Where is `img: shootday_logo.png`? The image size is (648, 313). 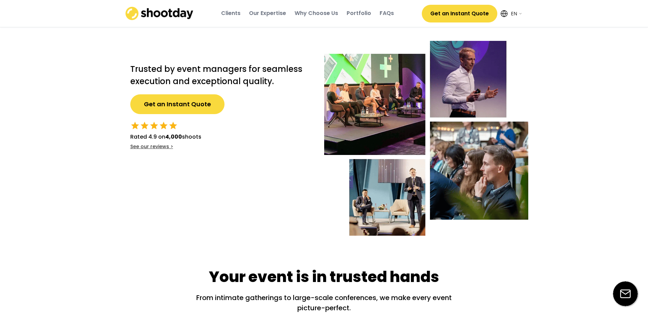
img: shootday_logo.png is located at coordinates (160, 13).